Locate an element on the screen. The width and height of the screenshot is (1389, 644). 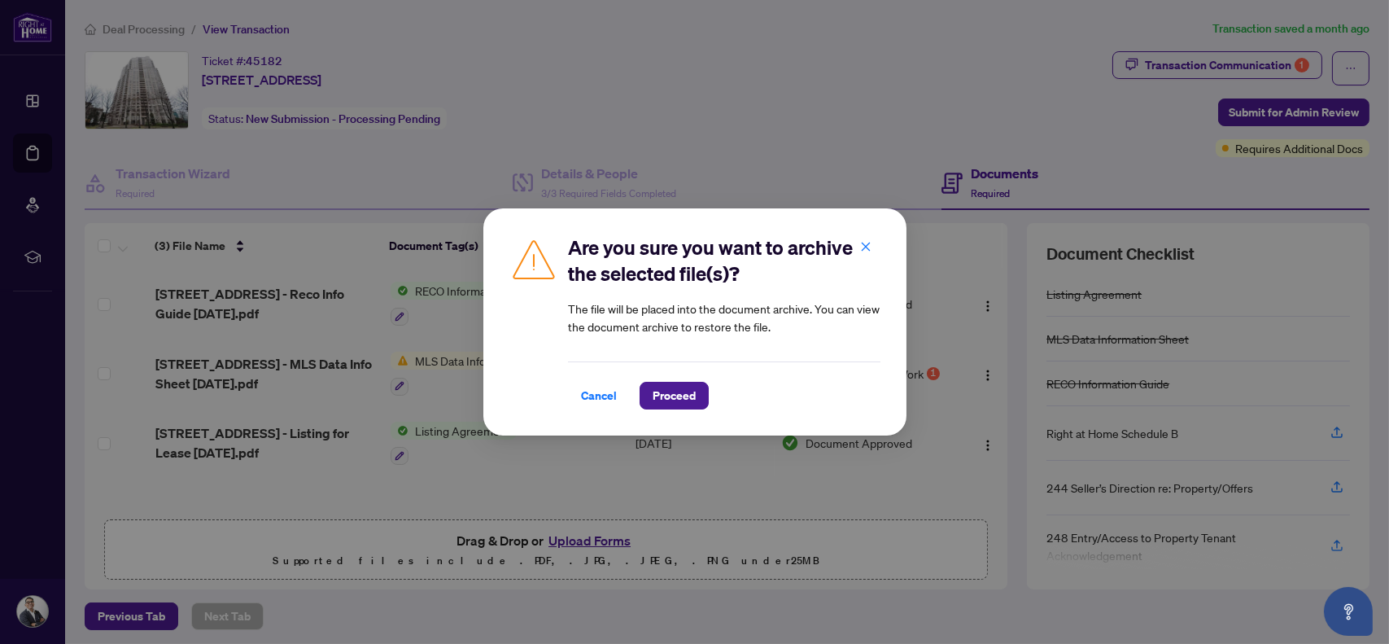
h2: Are you sure you want to archive the selected file(s)? is located at coordinates (724, 260).